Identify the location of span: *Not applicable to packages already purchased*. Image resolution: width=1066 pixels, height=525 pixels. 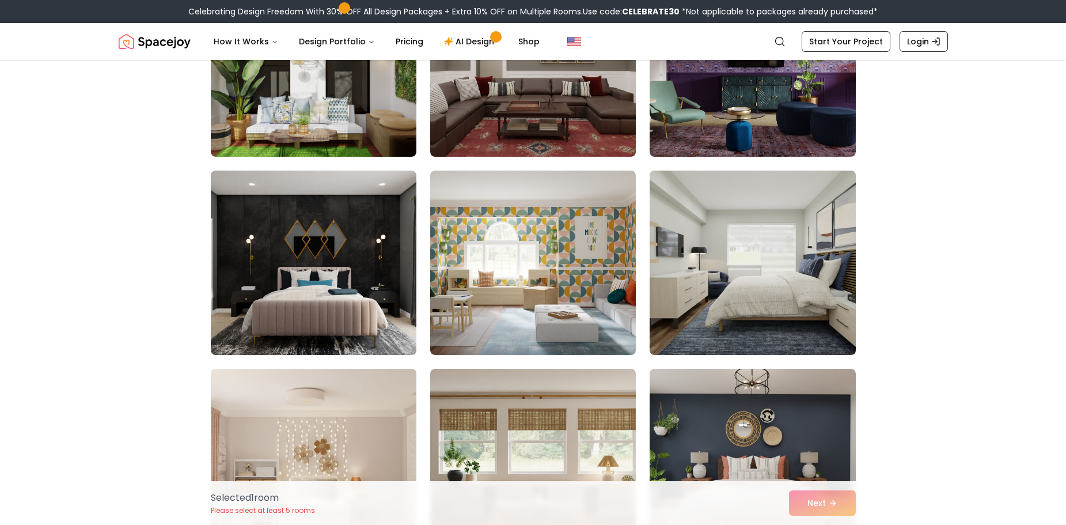
(779, 12).